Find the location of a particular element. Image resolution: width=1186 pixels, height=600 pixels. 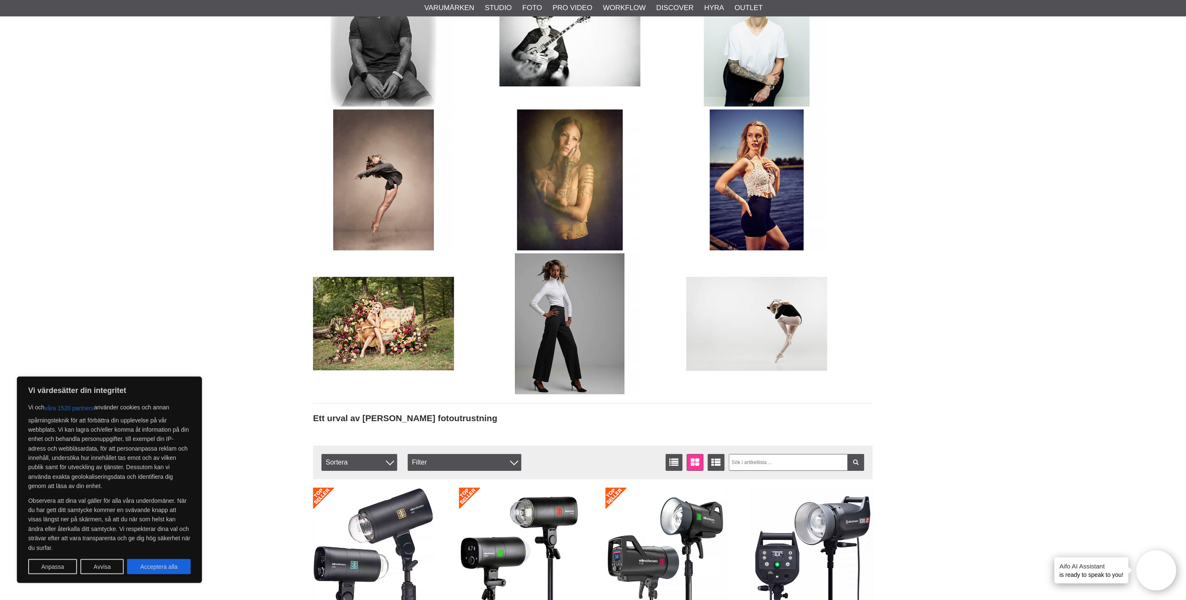

button: Anpassa is located at coordinates (53, 567).